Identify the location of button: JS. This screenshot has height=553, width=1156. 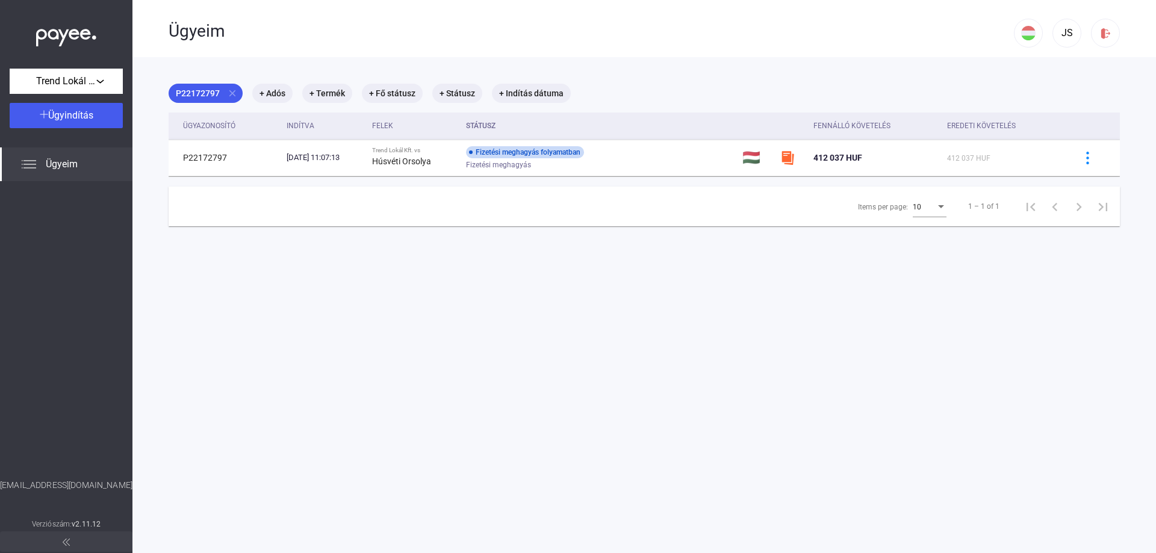
(1067, 33).